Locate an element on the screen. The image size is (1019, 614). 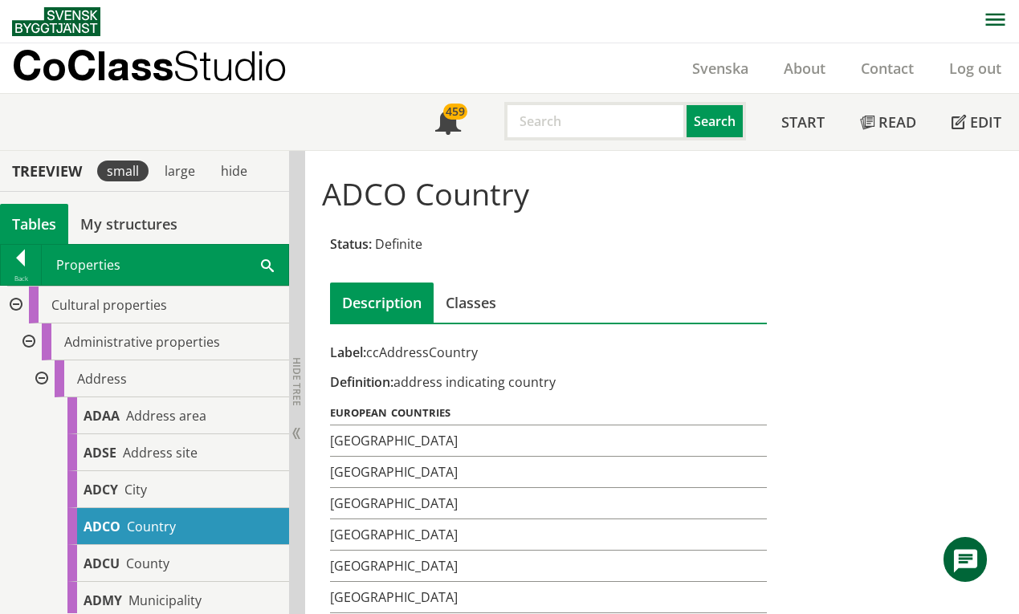
span: ADCY is located at coordinates (100, 490).